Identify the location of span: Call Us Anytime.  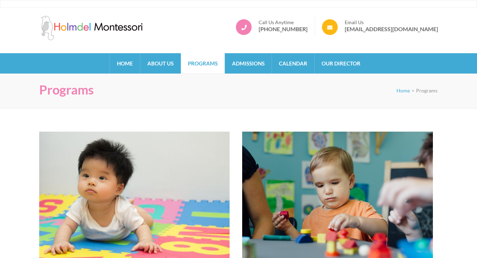
(283, 22).